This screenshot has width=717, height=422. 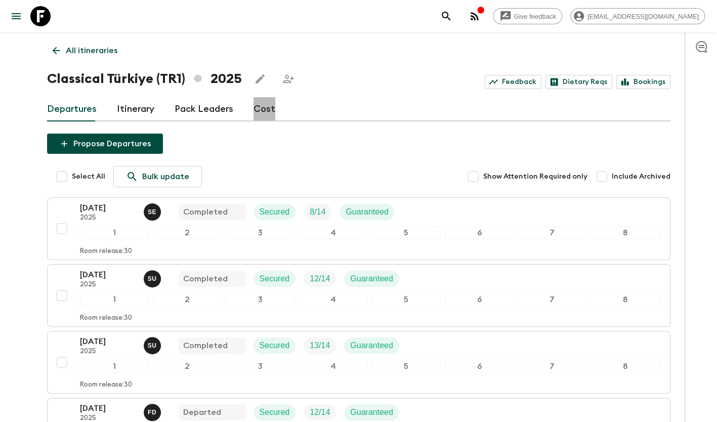 What do you see at coordinates (535, 16) in the screenshot?
I see `span: Give feedback` at bounding box center [535, 16].